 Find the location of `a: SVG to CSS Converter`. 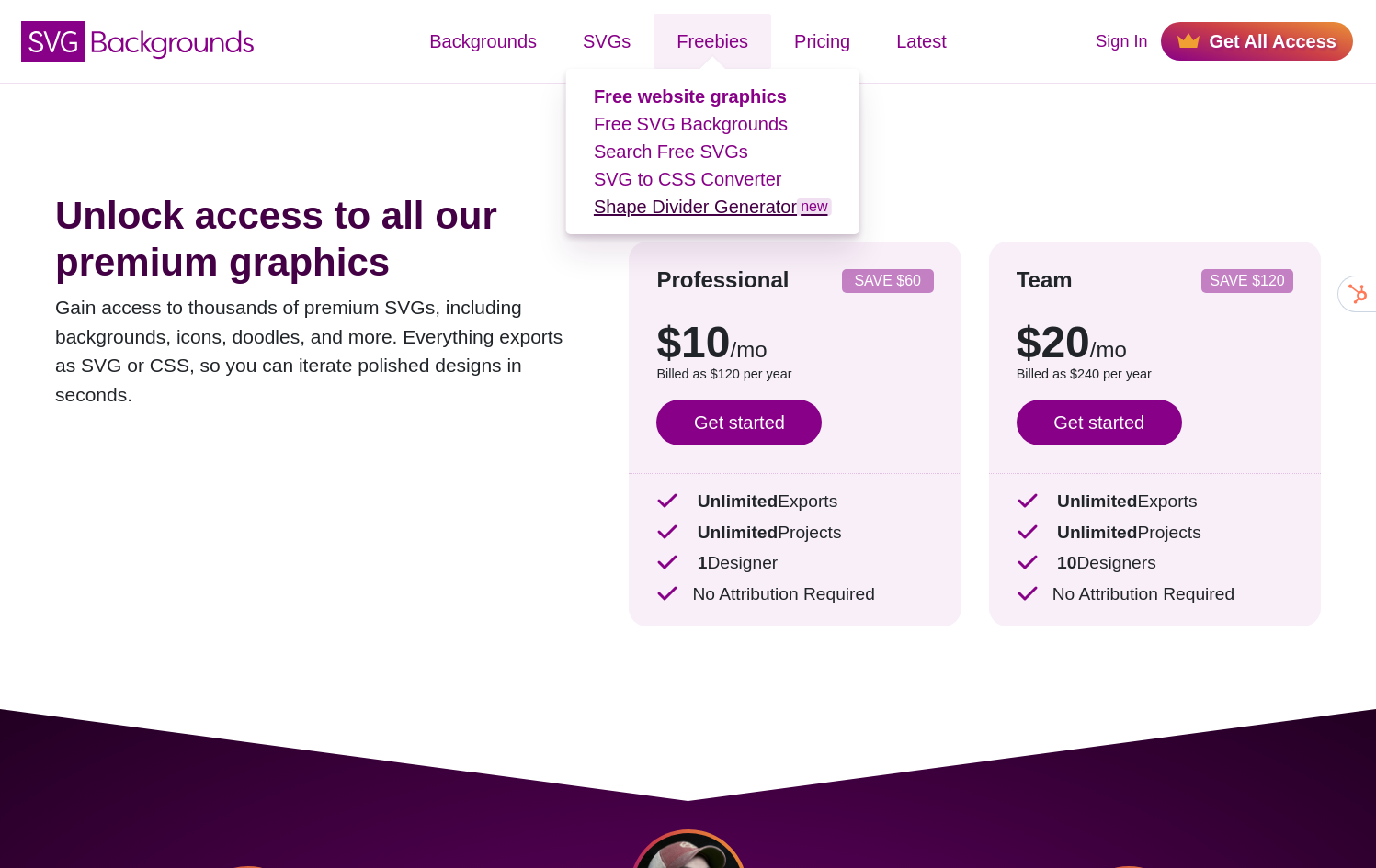

a: SVG to CSS Converter is located at coordinates (687, 179).